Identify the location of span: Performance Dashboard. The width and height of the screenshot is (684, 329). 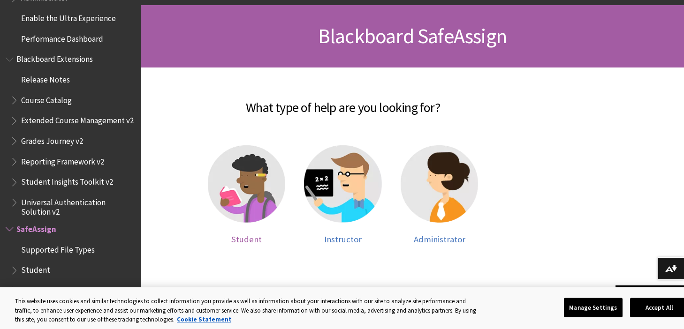
(62, 37).